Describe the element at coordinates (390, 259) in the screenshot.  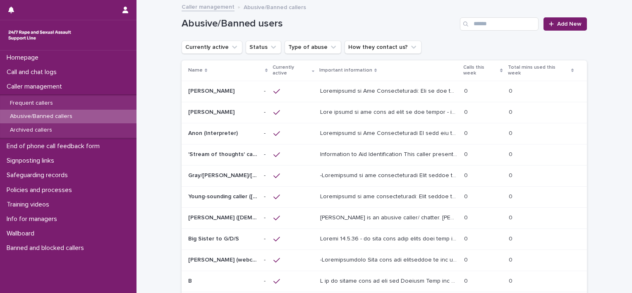
I see `p: -Identification This user was contacting us for at least 6 months. On some occasions he has conta...` at that location.